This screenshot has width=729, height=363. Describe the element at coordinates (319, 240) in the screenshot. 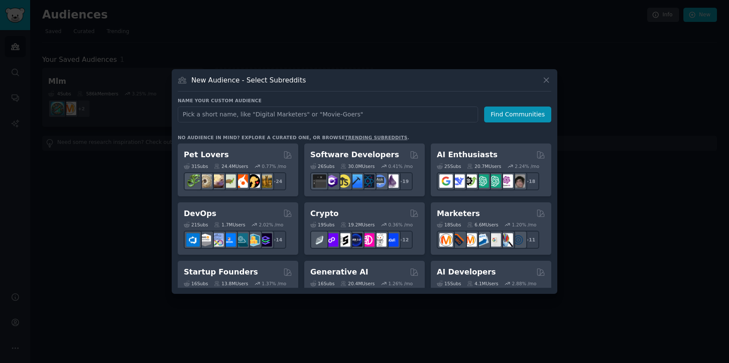

I see `img: ethfinance` at that location.